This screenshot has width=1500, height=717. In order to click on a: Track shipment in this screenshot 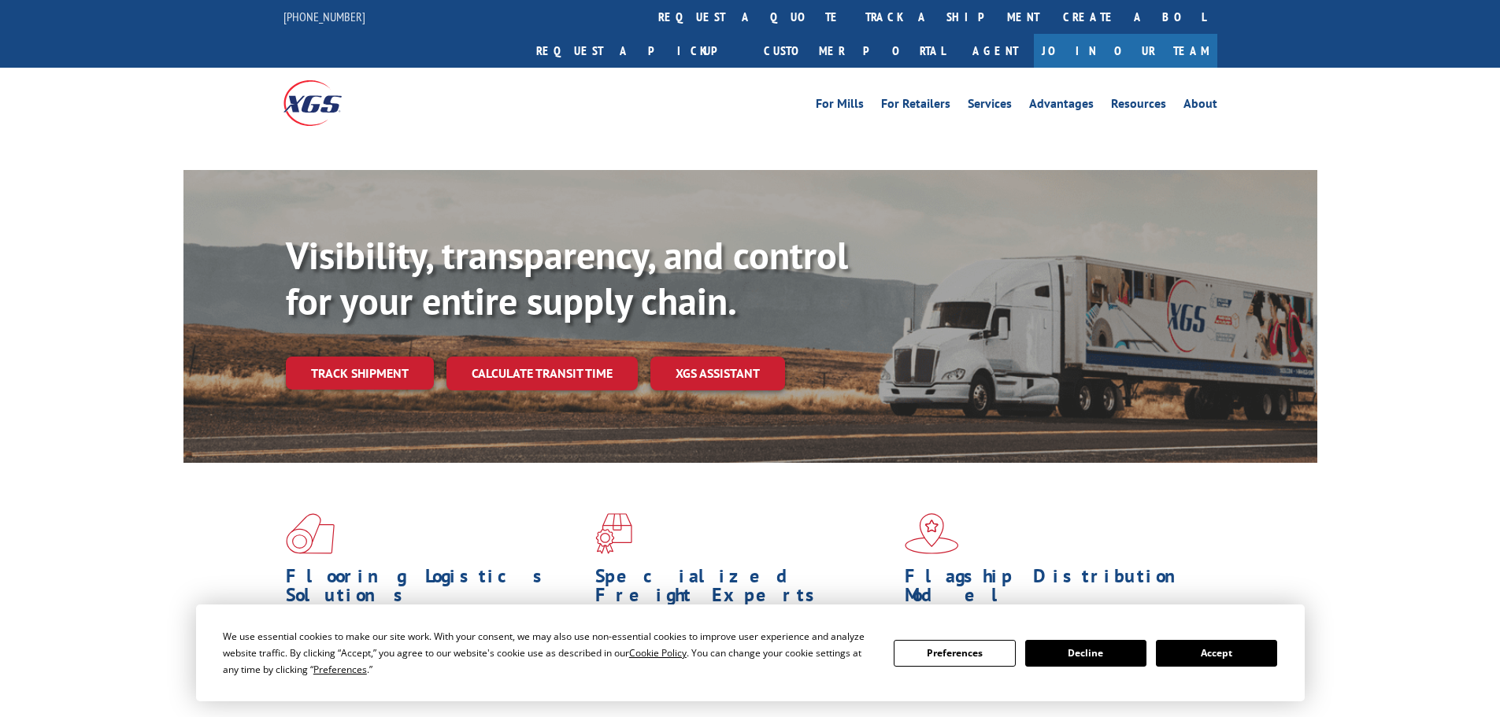, I will do `click(360, 373)`.